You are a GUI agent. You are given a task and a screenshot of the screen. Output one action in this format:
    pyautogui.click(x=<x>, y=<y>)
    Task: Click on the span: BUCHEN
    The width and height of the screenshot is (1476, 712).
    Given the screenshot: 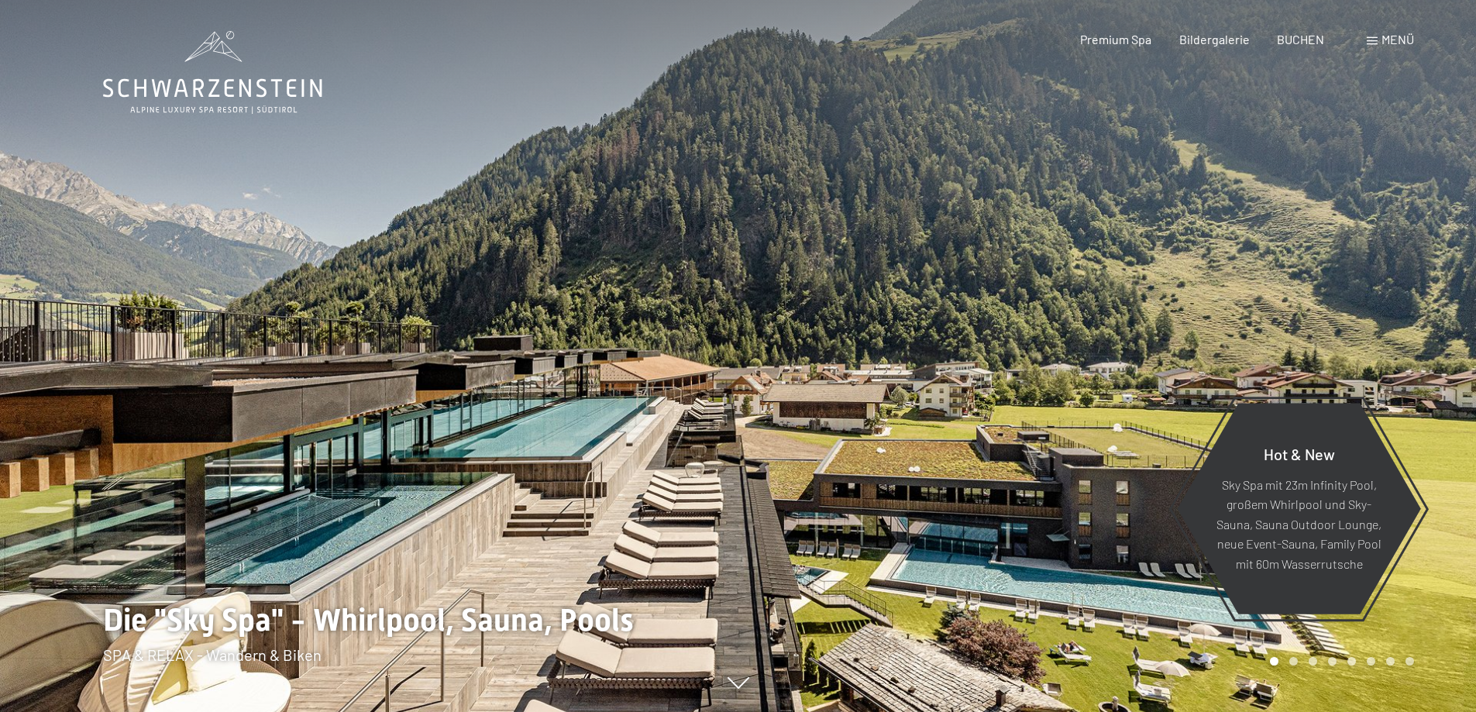 What is the action you would take?
    pyautogui.click(x=1300, y=39)
    